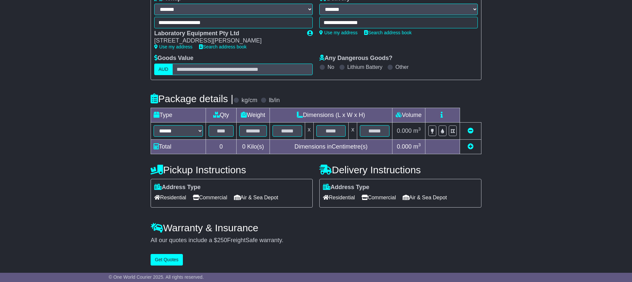 The height and width of the screenshot is (282, 632). I want to click on h4: Warranty & Insurance, so click(316, 228).